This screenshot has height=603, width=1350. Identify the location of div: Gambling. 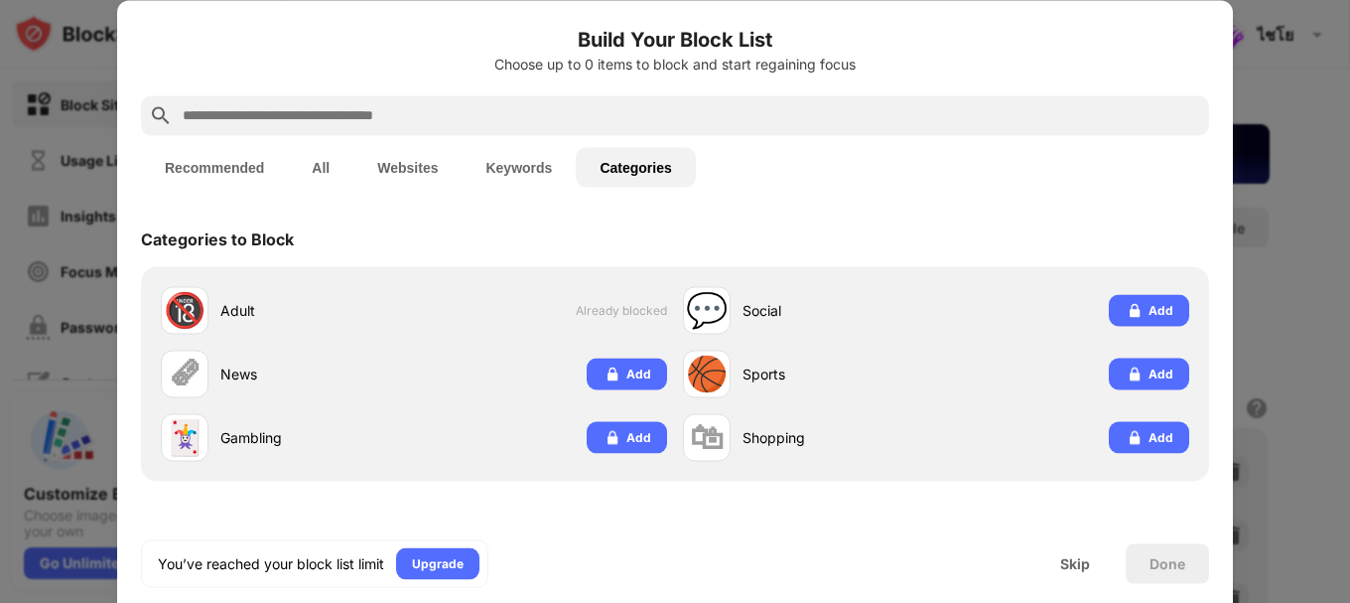
(317, 437).